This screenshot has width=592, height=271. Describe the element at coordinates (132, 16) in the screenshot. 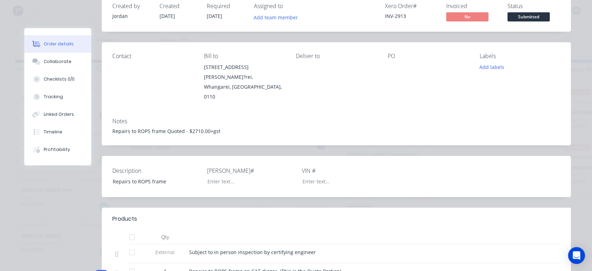

I see `div: Jordan` at that location.